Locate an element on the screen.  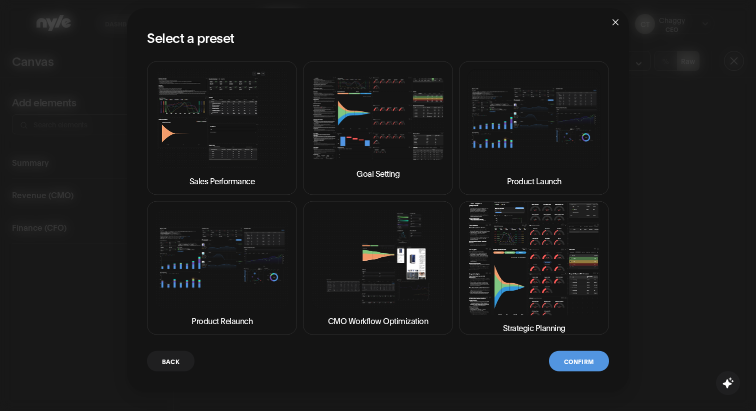
button: Sales Performance is located at coordinates (222, 128).